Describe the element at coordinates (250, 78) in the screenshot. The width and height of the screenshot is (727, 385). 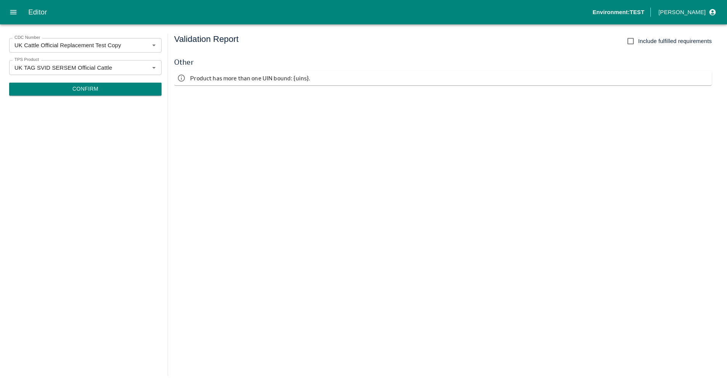
I see `p: Product has more than one UIN bound: {uins}.` at that location.